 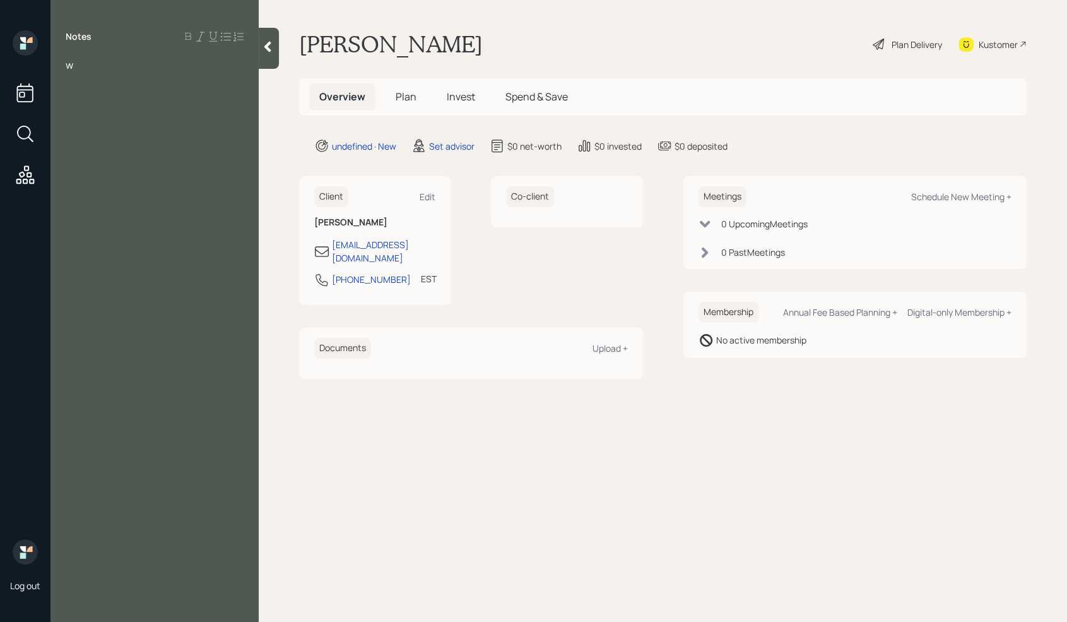 What do you see at coordinates (536, 97) in the screenshot?
I see `span: Spend & Save` at bounding box center [536, 97].